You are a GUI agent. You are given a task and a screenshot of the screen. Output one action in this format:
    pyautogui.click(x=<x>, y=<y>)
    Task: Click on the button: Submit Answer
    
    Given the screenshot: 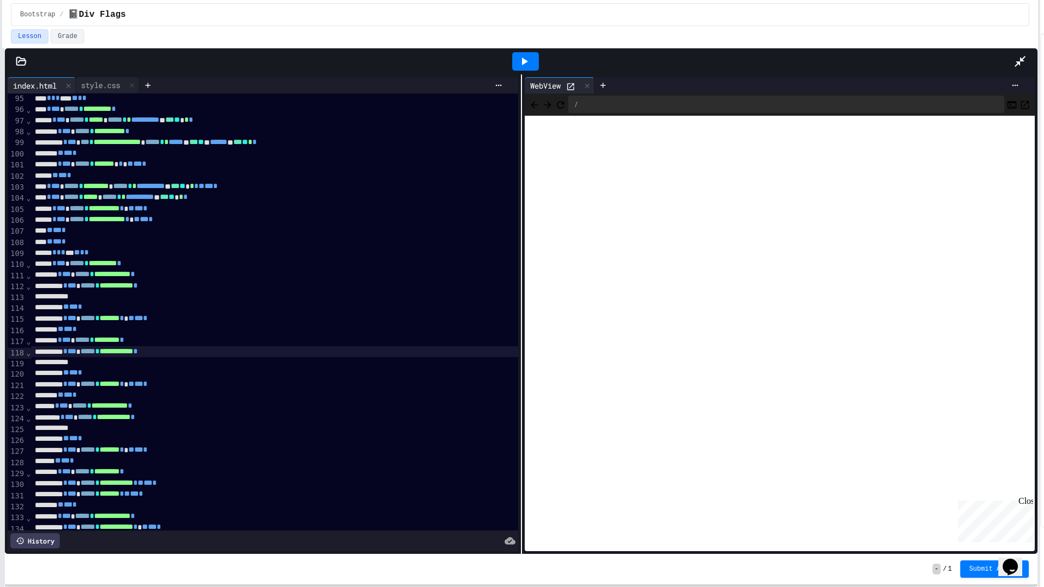 What is the action you would take?
    pyautogui.click(x=995, y=569)
    